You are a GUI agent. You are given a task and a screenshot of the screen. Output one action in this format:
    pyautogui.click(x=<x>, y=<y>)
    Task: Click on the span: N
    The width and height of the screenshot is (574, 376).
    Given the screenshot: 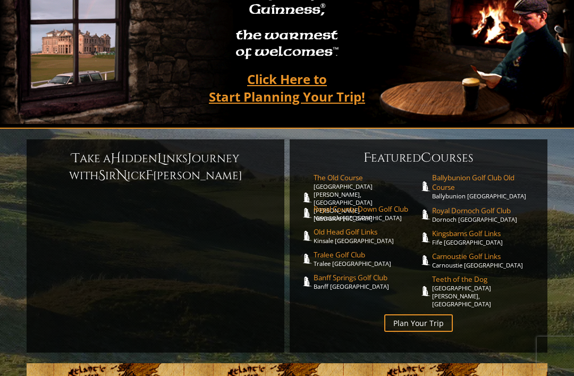 What is the action you would take?
    pyautogui.click(x=122, y=175)
    